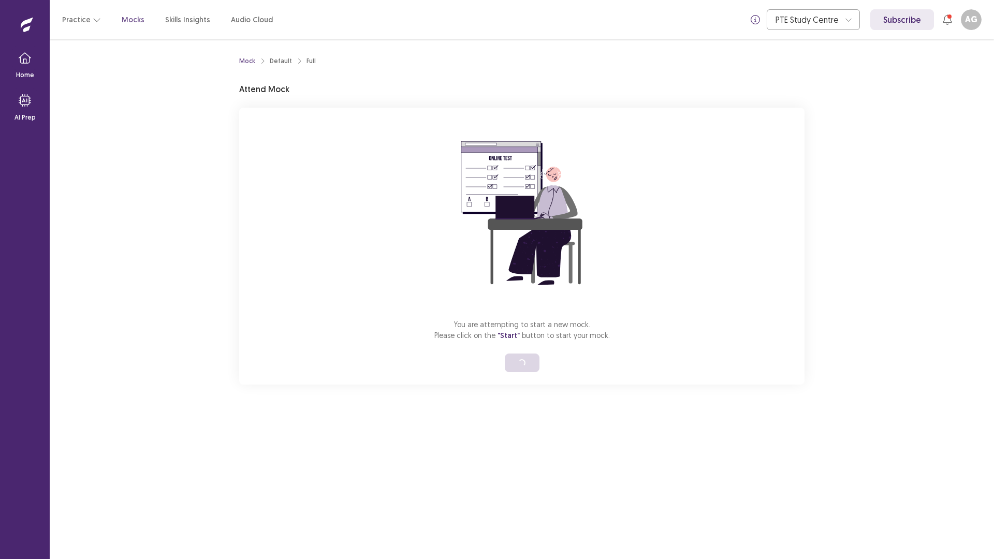 The width and height of the screenshot is (994, 559). I want to click on nav: breadcrumb, so click(278, 61).